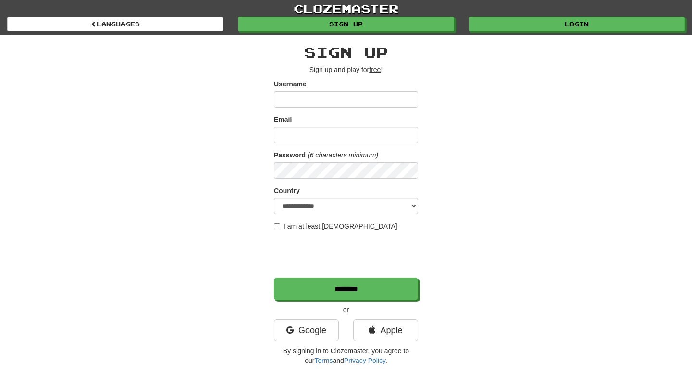  I want to click on label: Country, so click(287, 191).